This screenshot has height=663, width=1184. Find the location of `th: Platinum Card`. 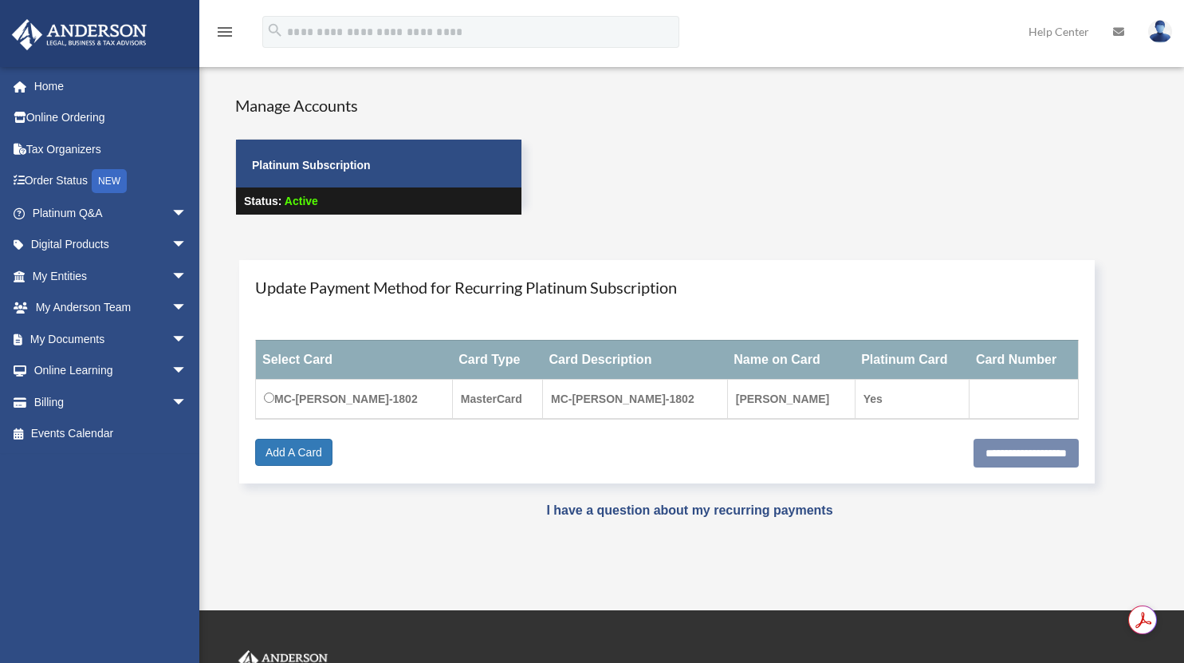

th: Platinum Card is located at coordinates (912, 359).